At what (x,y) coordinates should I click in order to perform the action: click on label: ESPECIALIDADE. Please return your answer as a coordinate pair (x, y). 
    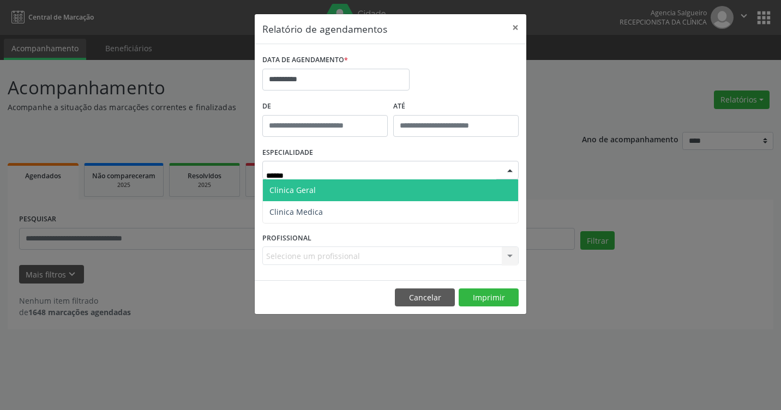
    Looking at the image, I should click on (287, 153).